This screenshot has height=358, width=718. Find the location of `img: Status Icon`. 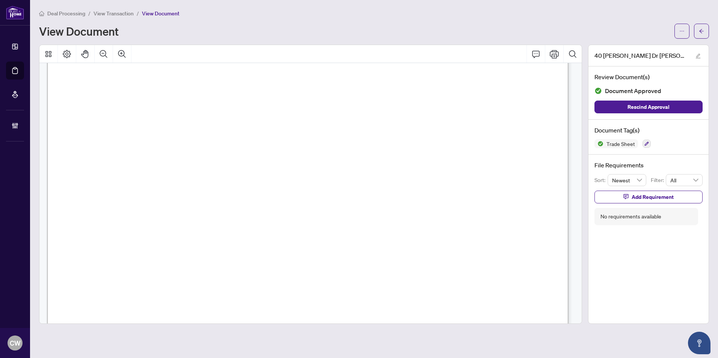

img: Status Icon is located at coordinates (599, 144).